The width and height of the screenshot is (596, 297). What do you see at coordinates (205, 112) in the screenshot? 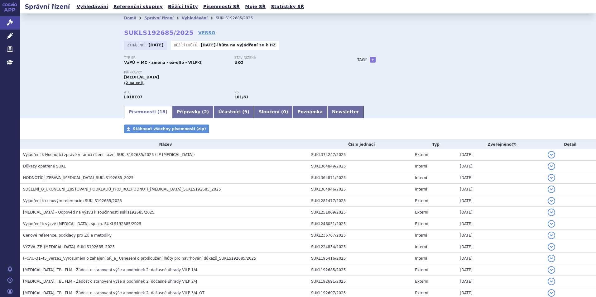
I see `span: 2` at bounding box center [205, 112].